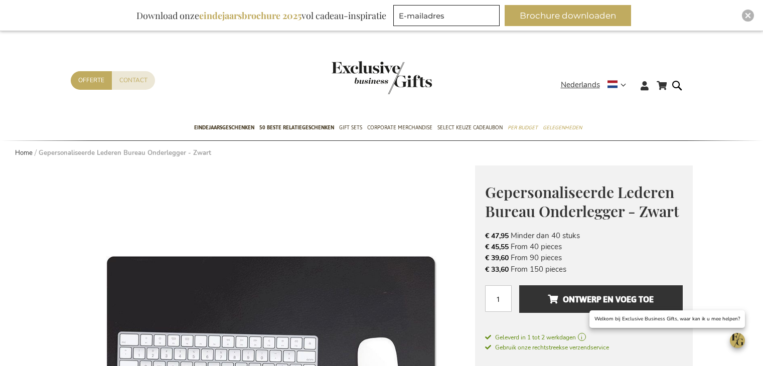 The width and height of the screenshot is (763, 366). I want to click on span: Corporate Merchandise, so click(400, 127).